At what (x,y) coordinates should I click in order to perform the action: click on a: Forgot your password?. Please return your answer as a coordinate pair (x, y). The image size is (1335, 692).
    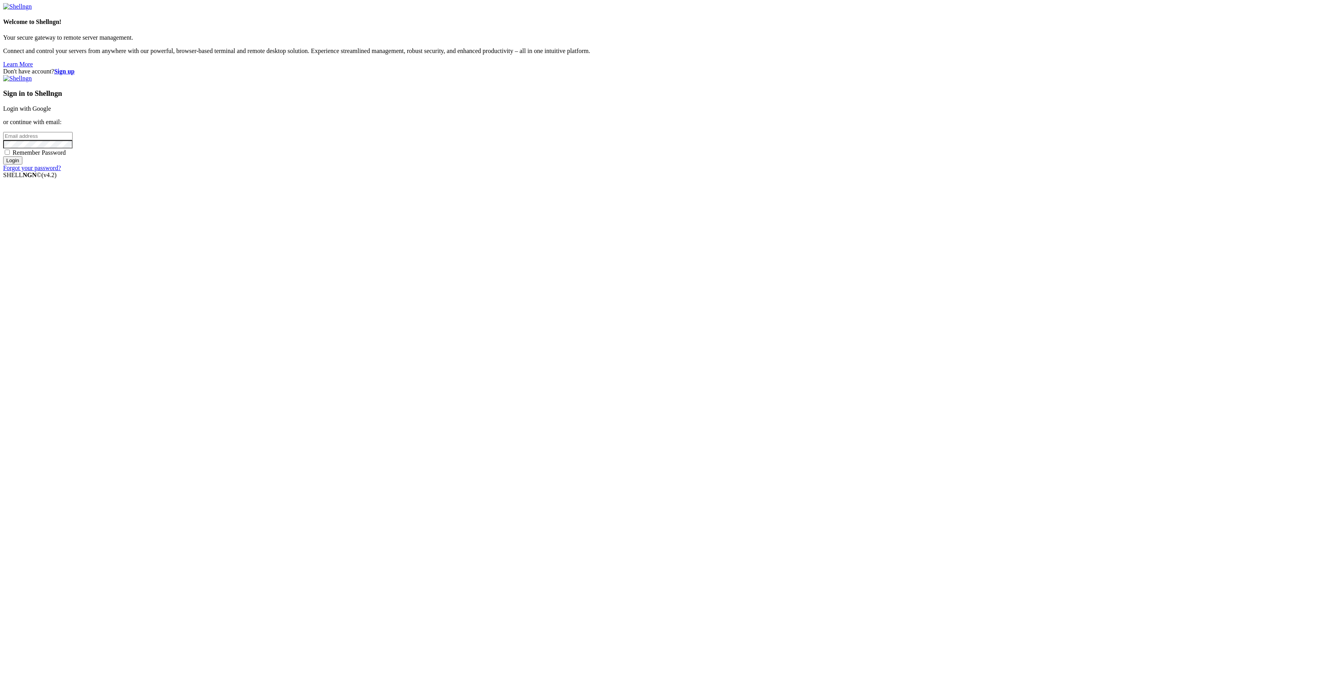
    Looking at the image, I should click on (32, 168).